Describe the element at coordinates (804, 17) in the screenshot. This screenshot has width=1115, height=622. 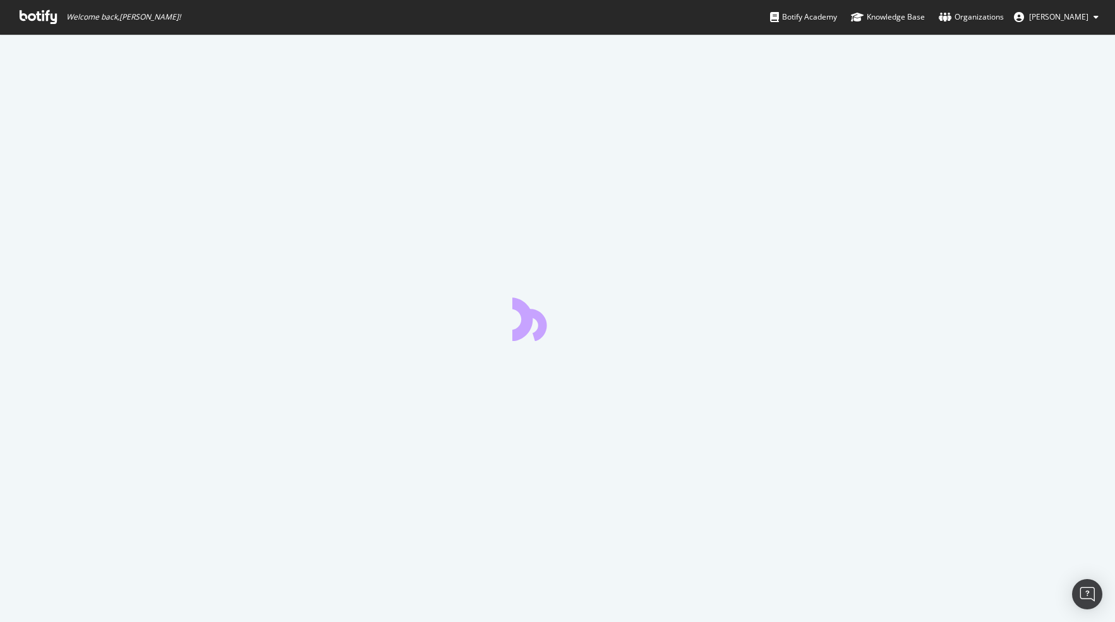
I see `div: Botify Academy` at that location.